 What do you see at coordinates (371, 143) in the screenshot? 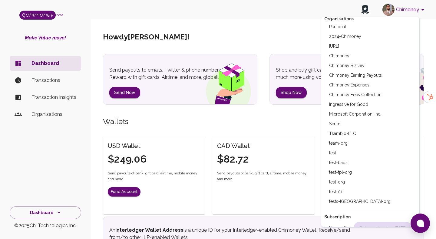
I see `li: team-org` at bounding box center [371, 143].